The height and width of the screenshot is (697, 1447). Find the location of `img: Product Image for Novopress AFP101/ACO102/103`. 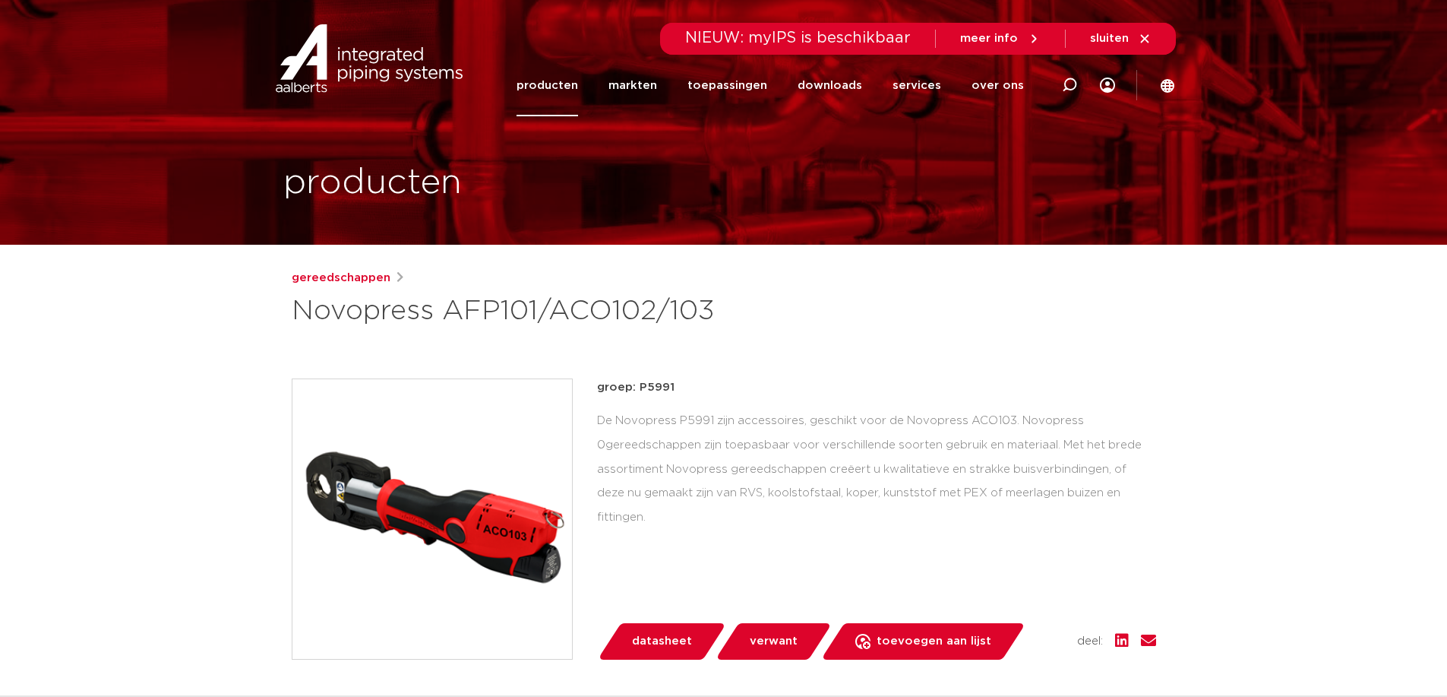

img: Product Image for Novopress AFP101/ACO102/103 is located at coordinates (432, 519).